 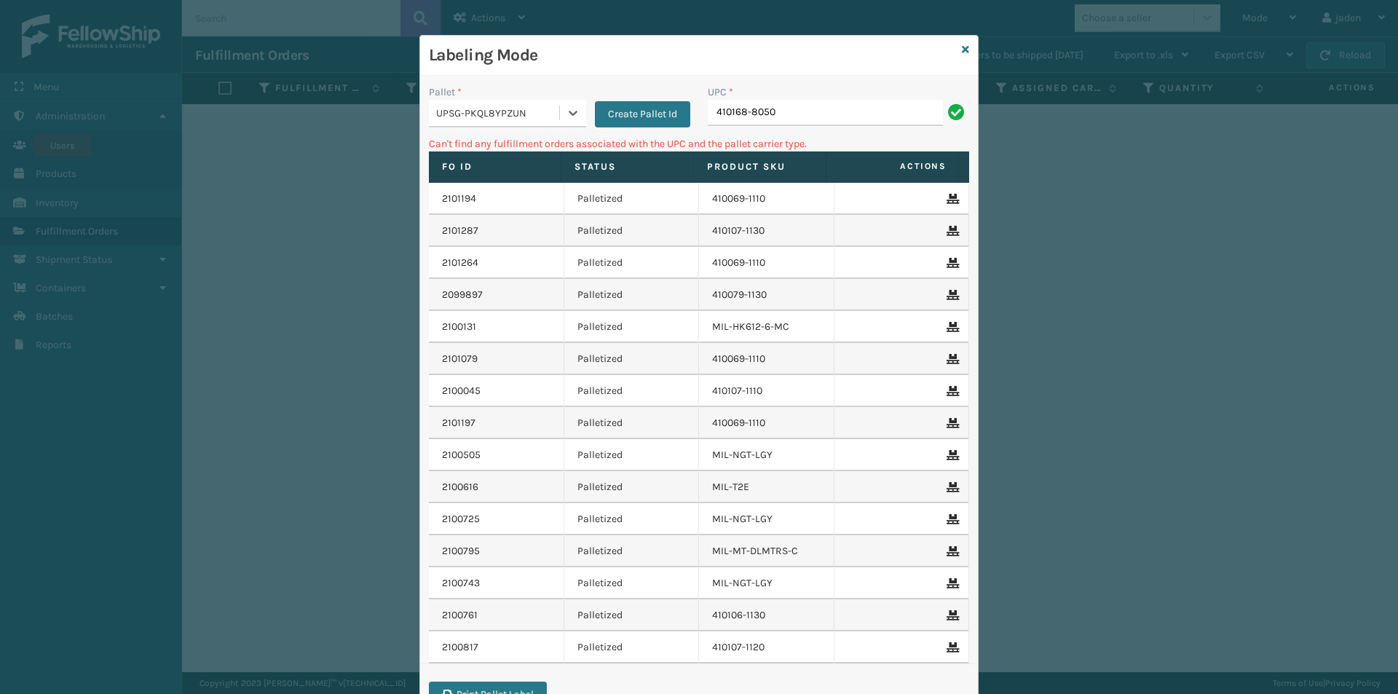 I want to click on a: 2100817, so click(x=460, y=647).